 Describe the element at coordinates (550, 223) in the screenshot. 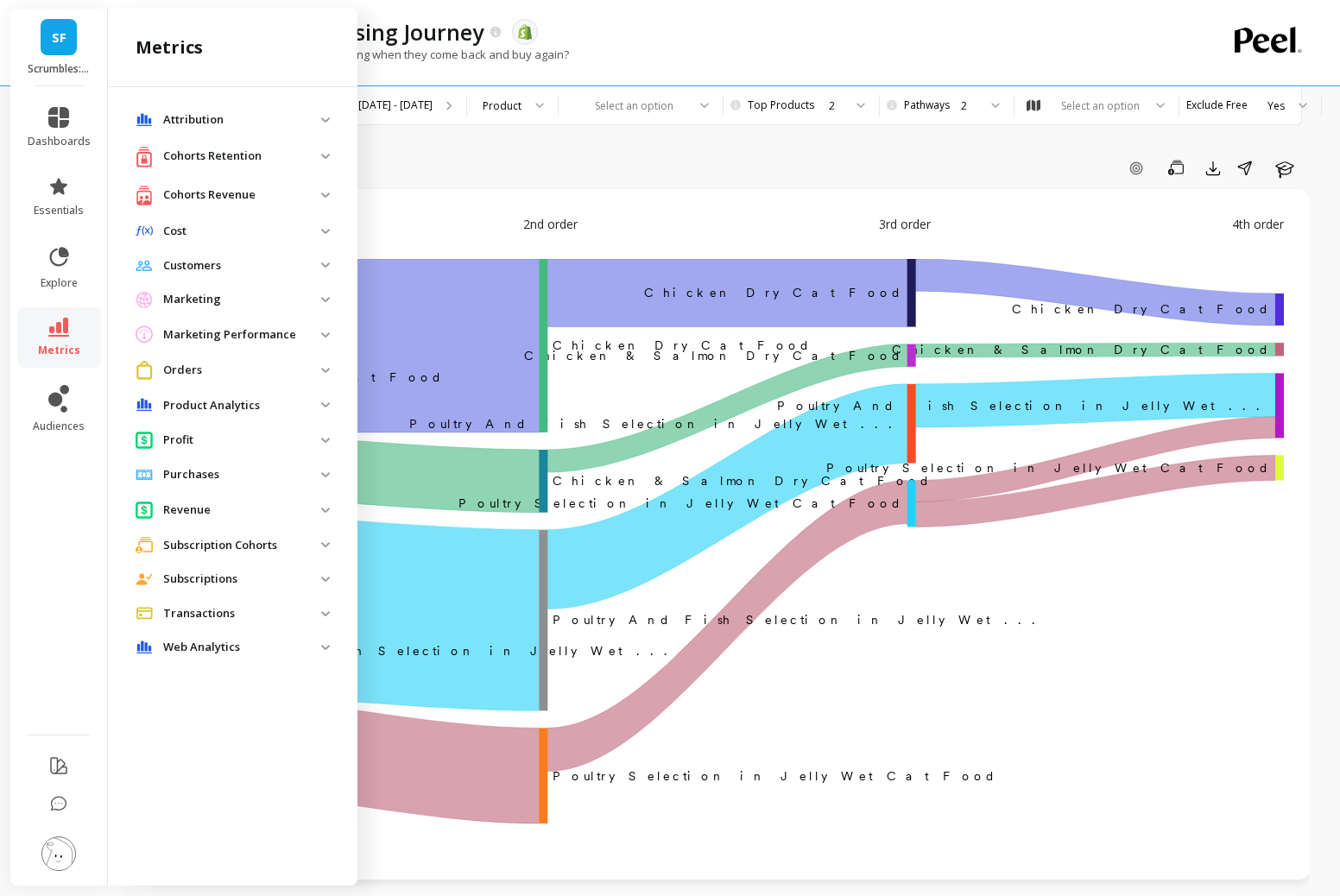

I see `span: 2nd order` at that location.